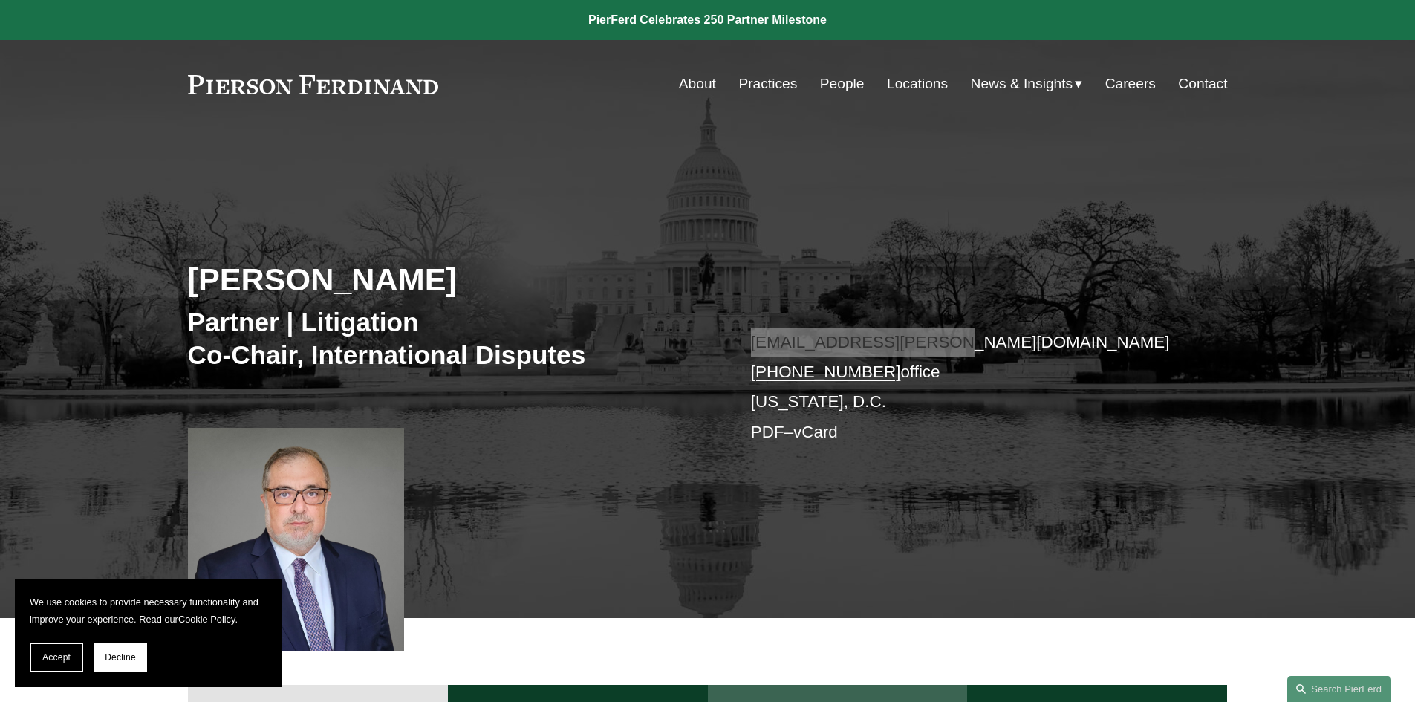  What do you see at coordinates (842, 84) in the screenshot?
I see `a: People` at bounding box center [842, 84].